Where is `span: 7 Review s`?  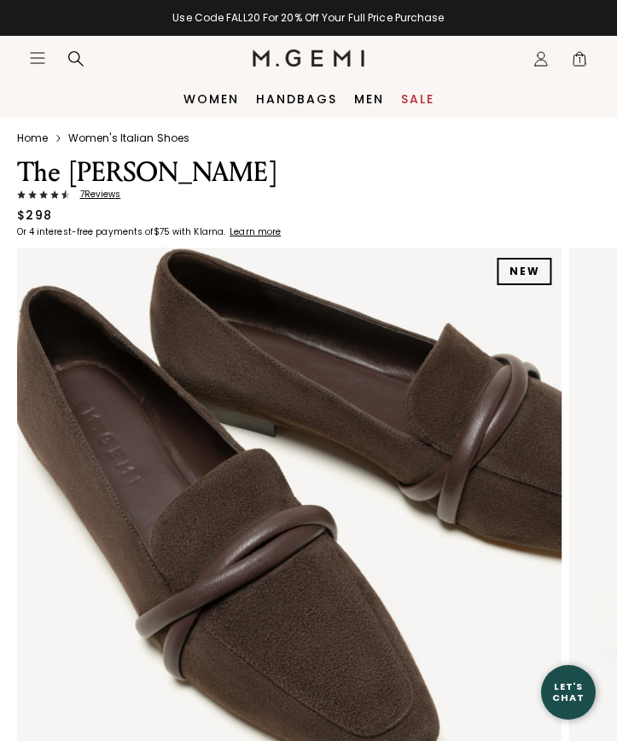
span: 7 Review s is located at coordinates (96, 195).